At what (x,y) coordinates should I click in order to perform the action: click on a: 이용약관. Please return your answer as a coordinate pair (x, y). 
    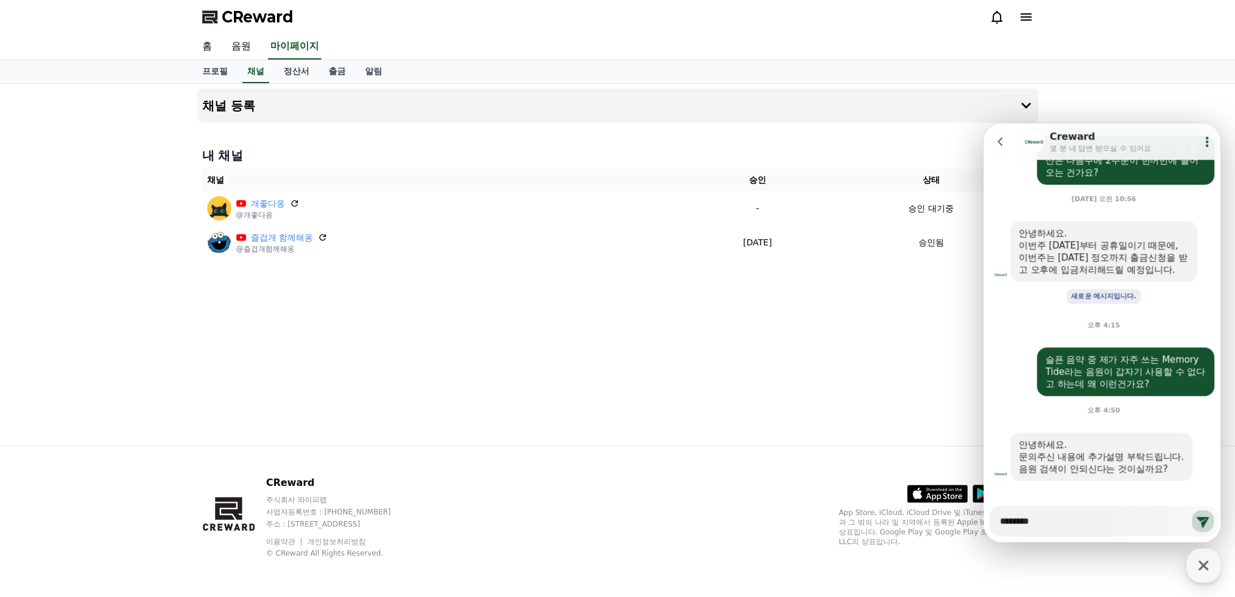
    Looking at the image, I should click on (285, 542).